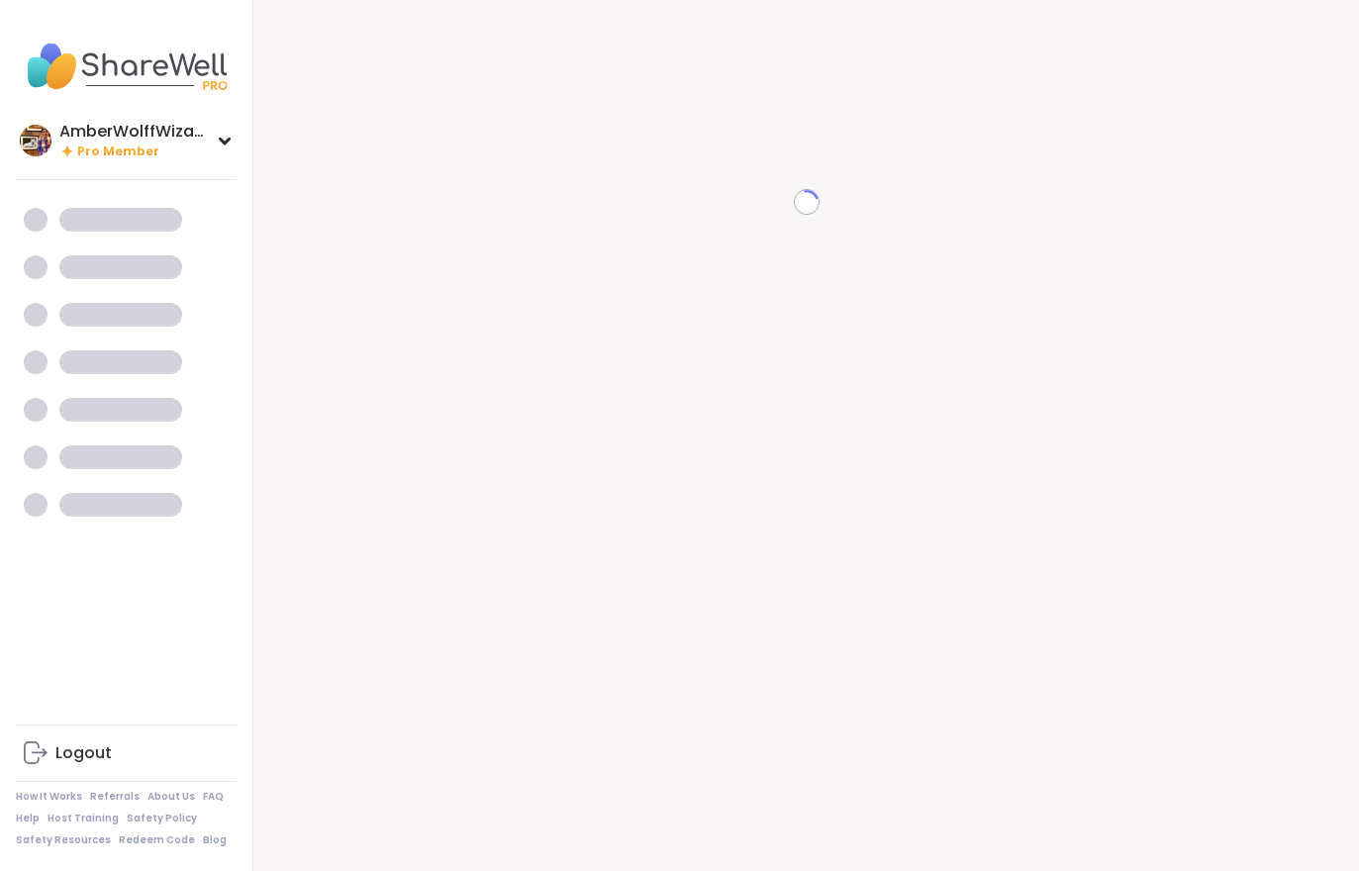 The width and height of the screenshot is (1359, 871). What do you see at coordinates (83, 753) in the screenshot?
I see `div: Logout` at bounding box center [83, 753].